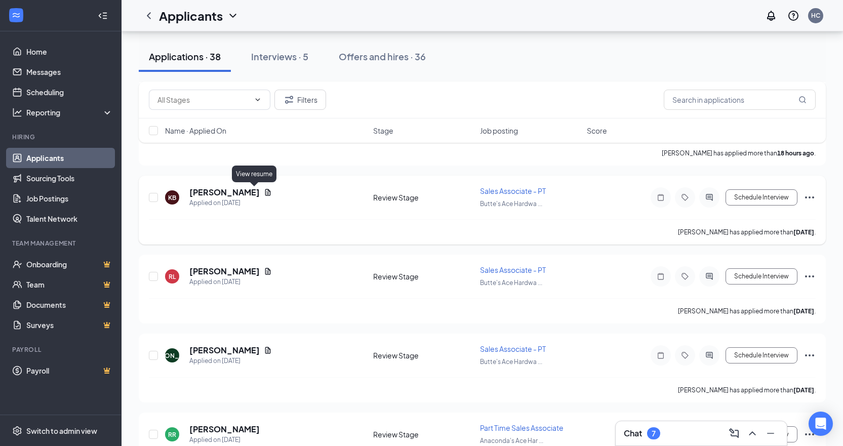  What do you see at coordinates (512, 441) in the screenshot?
I see `span: Anaconda's Ace Har ...` at bounding box center [512, 441].